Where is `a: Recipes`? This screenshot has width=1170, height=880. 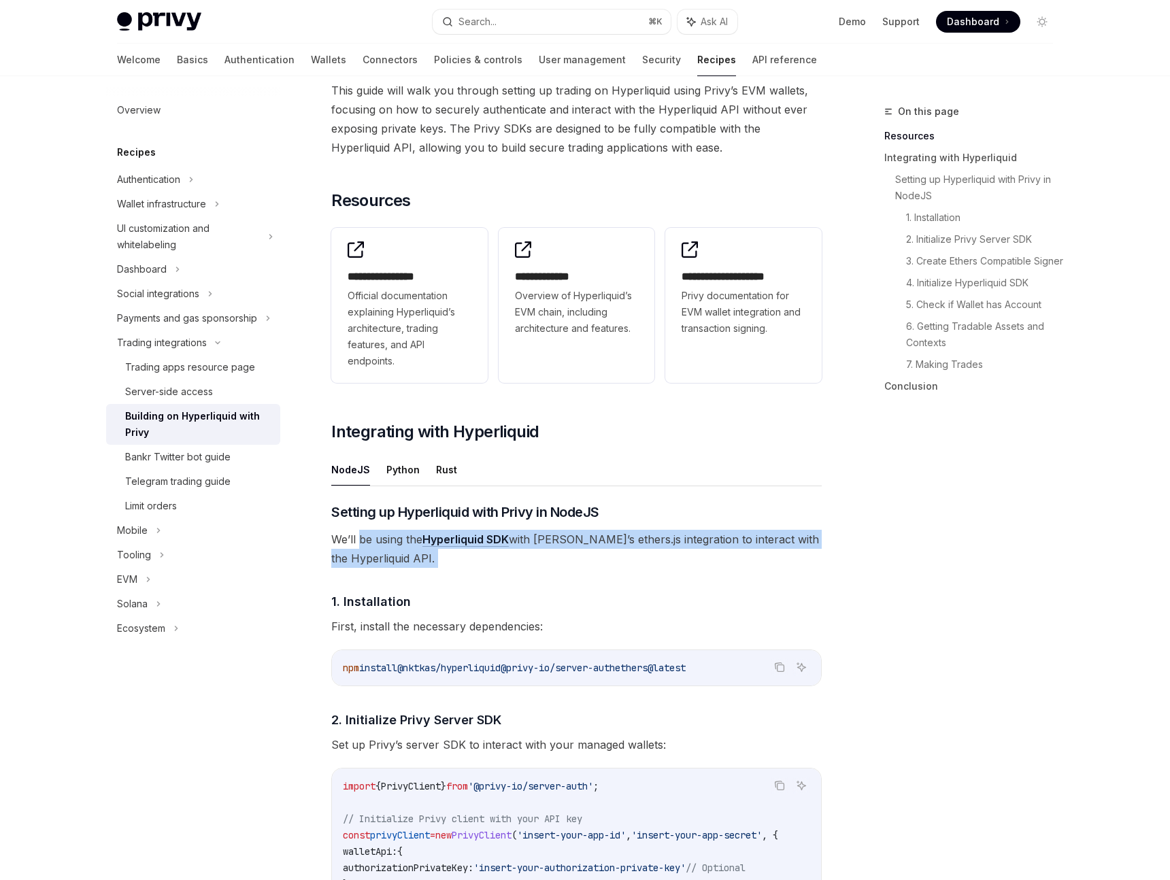 a: Recipes is located at coordinates (716, 60).